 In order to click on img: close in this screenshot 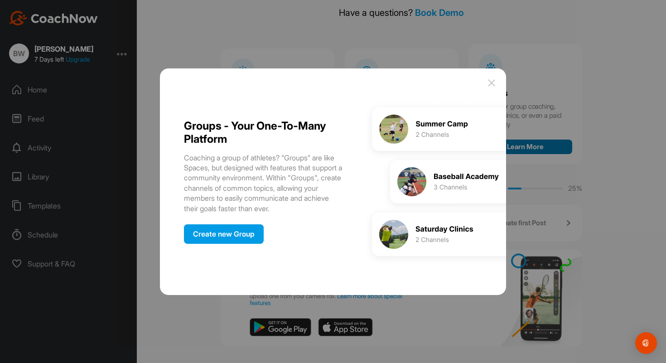, I will do `click(491, 83)`.